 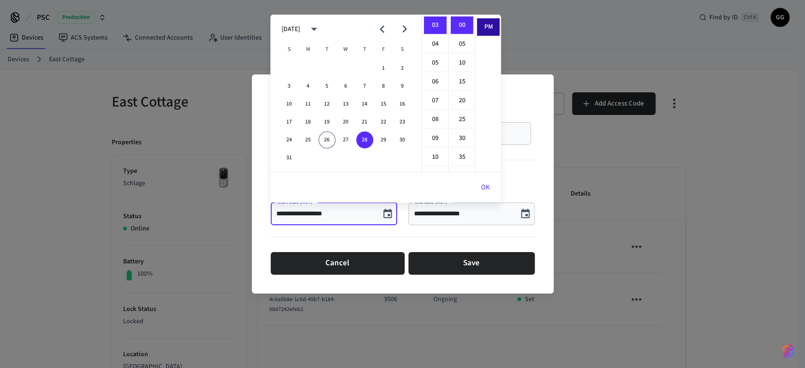 I want to click on li: 9 hours, so click(x=435, y=139).